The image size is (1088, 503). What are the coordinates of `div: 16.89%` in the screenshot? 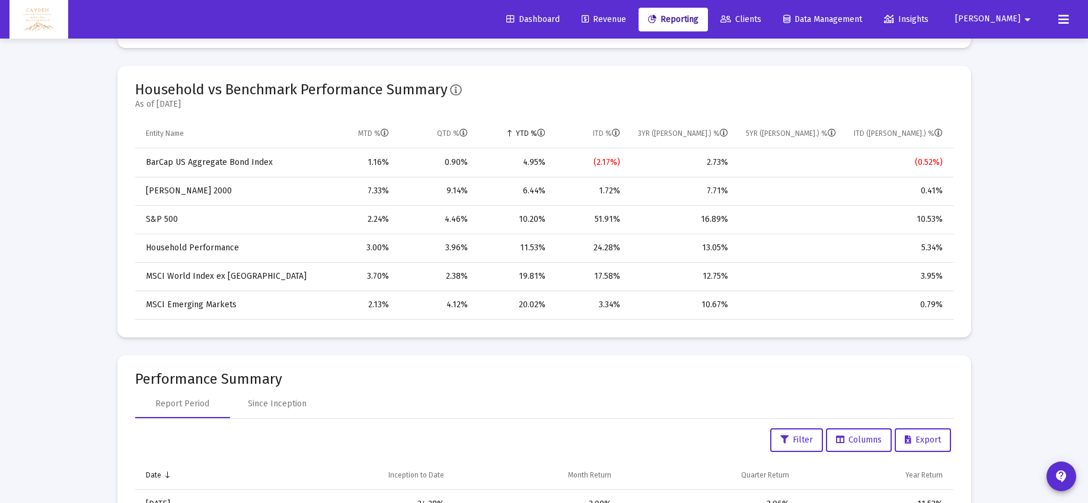 It's located at (682, 219).